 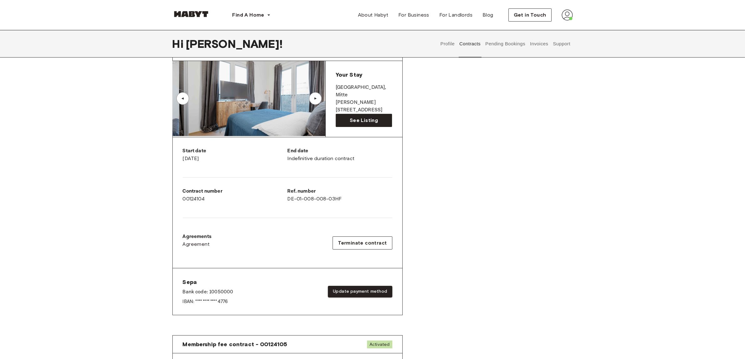 I want to click on span: Terminate contract, so click(x=362, y=243).